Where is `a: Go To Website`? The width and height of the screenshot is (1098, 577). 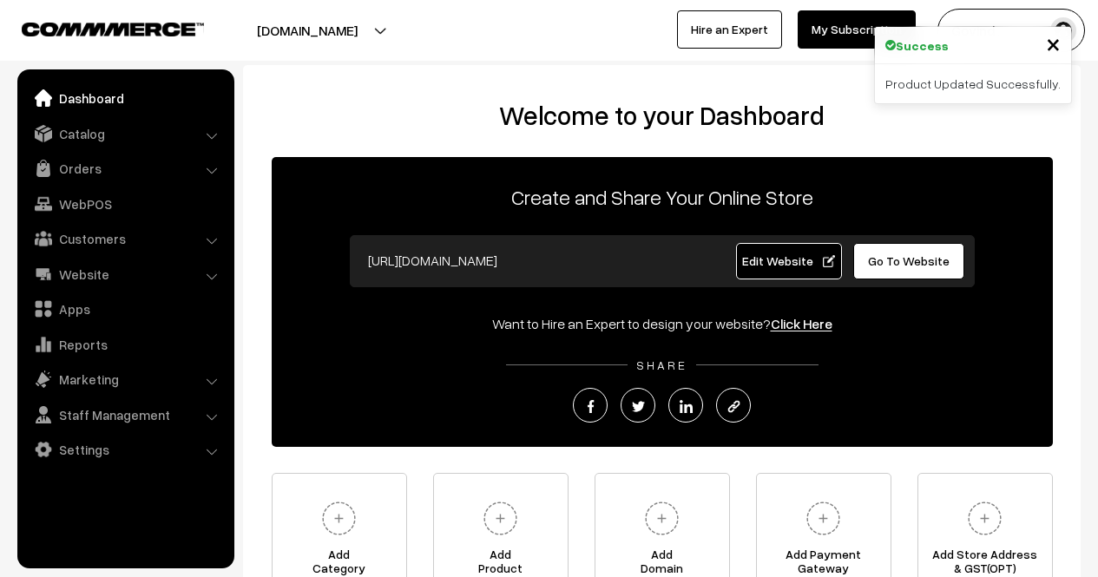 a: Go To Website is located at coordinates (909, 261).